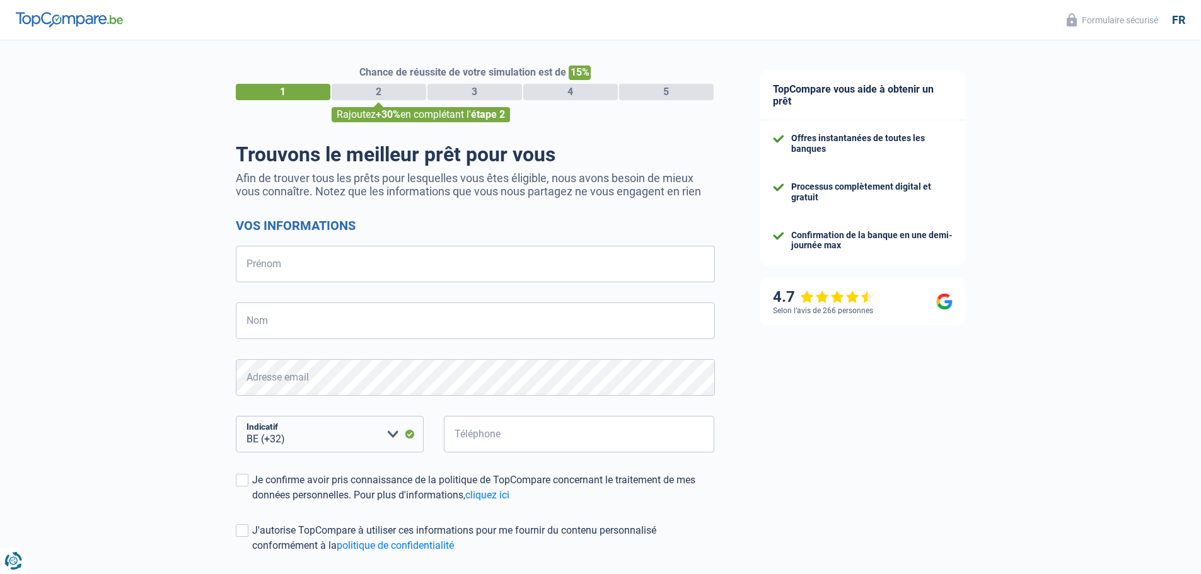  What do you see at coordinates (475, 154) in the screenshot?
I see `h1: Trouvons le meilleur prêt pour vous` at bounding box center [475, 154].